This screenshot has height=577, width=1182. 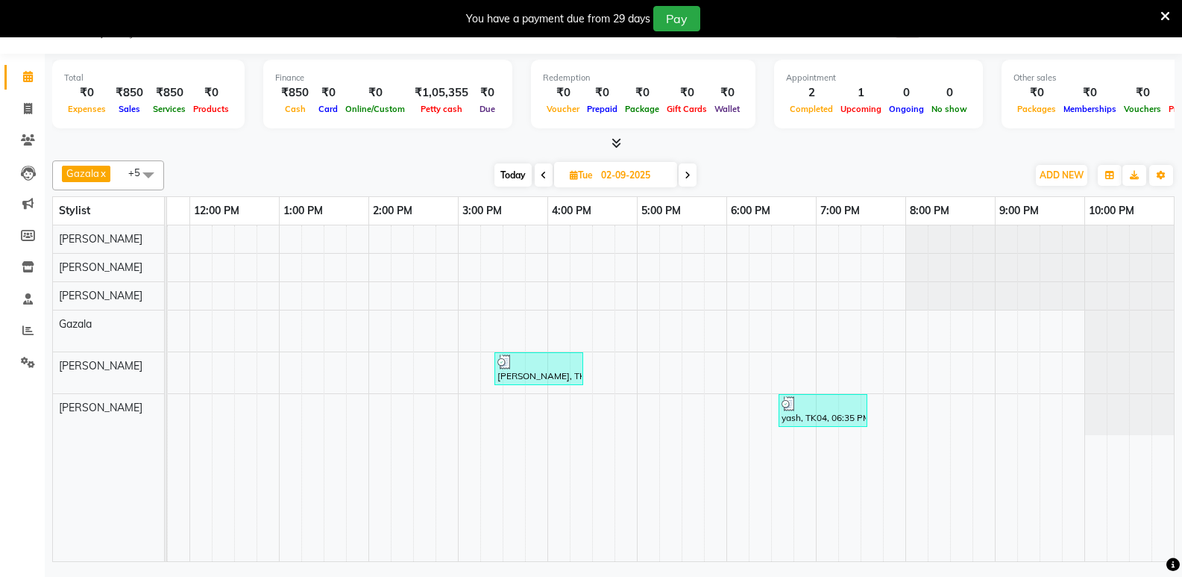 What do you see at coordinates (1037, 109) in the screenshot?
I see `span: Packages` at bounding box center [1037, 109].